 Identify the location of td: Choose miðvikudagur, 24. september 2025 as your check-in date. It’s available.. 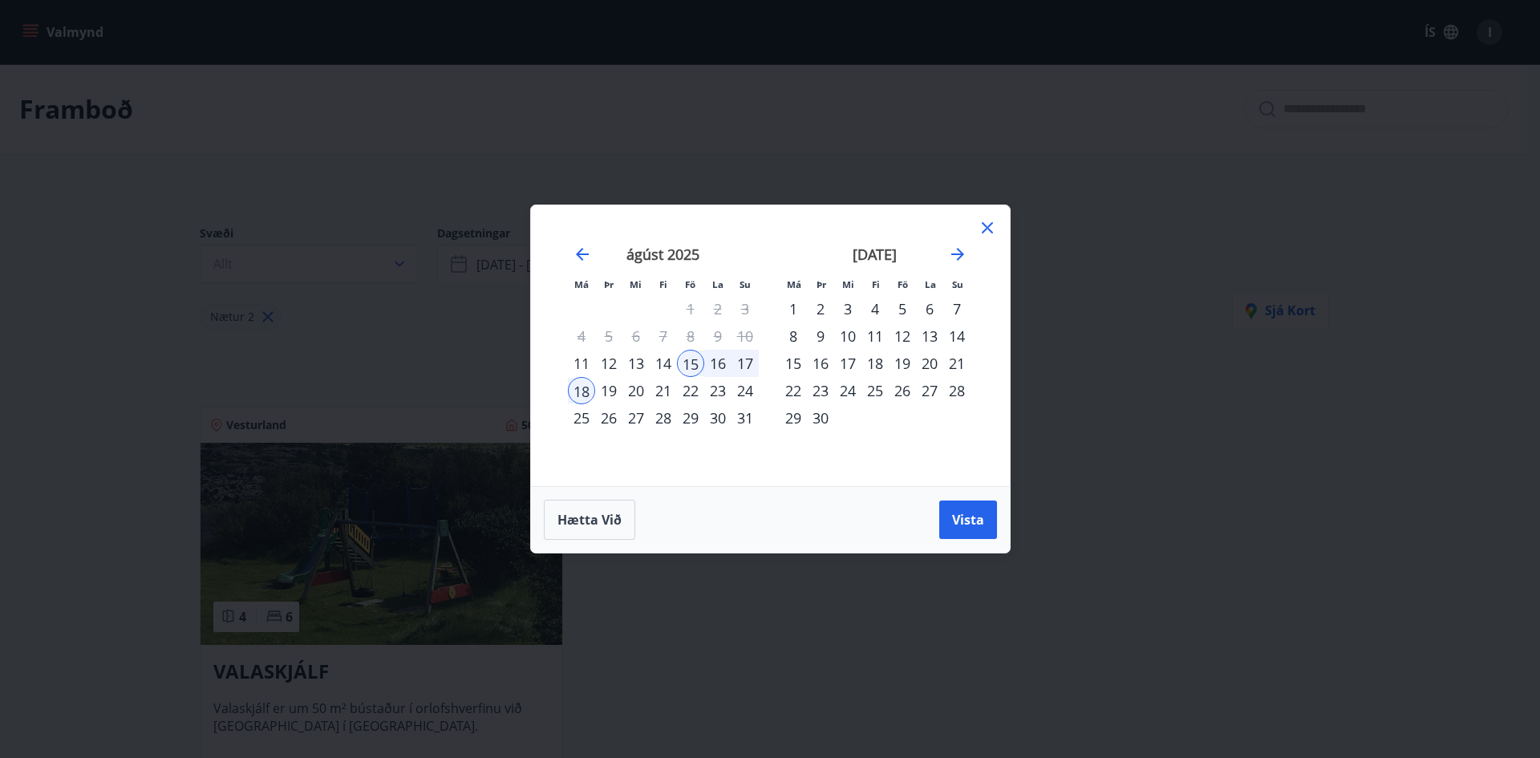
(848, 391).